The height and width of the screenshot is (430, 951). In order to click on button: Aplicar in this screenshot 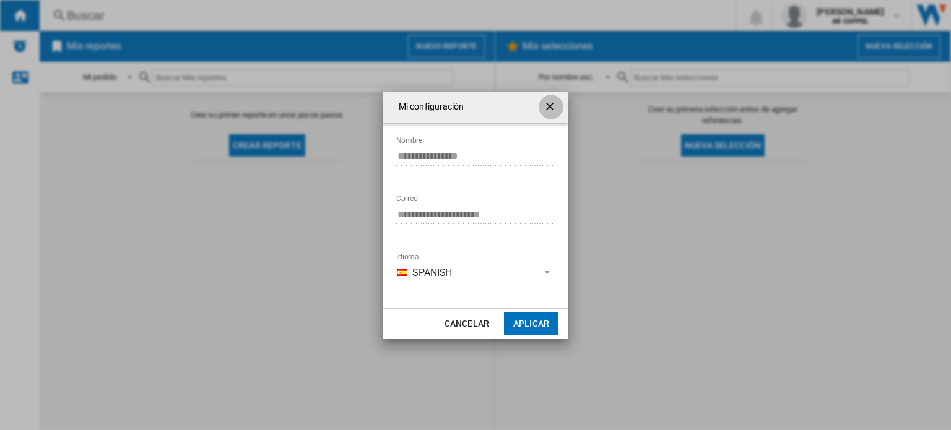, I will do `click(531, 324)`.